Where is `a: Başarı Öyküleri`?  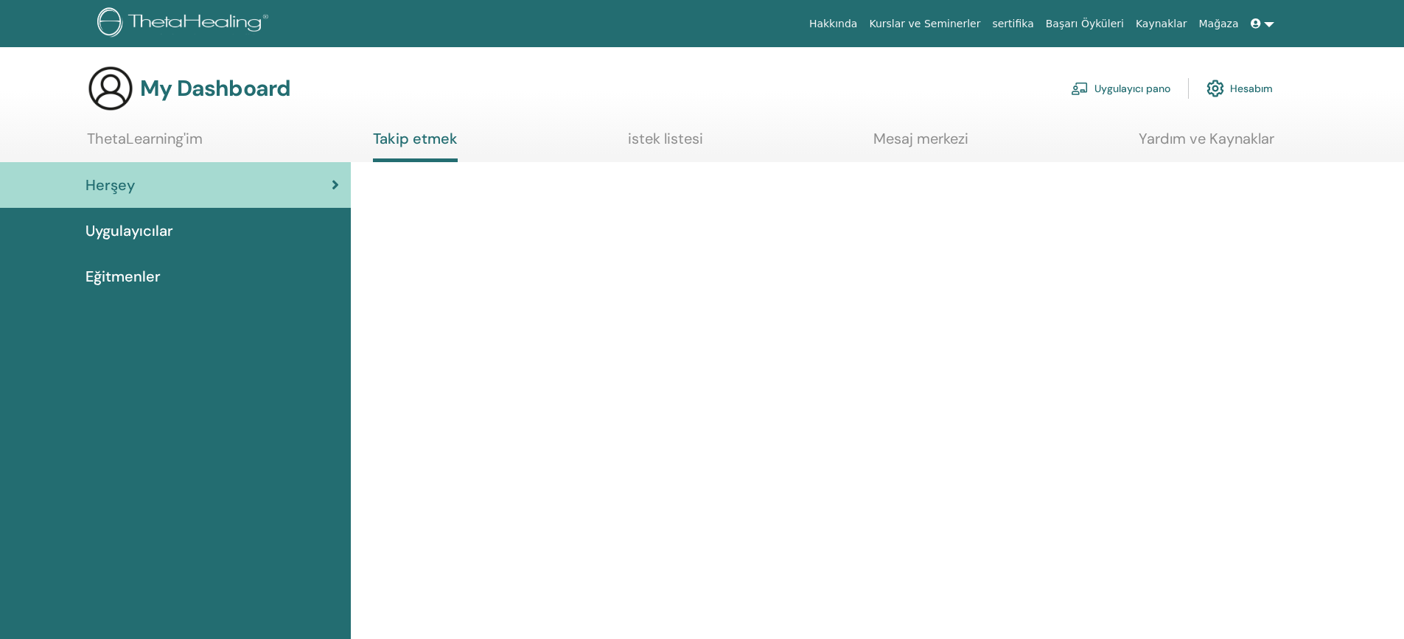
a: Başarı Öyküleri is located at coordinates (1085, 24).